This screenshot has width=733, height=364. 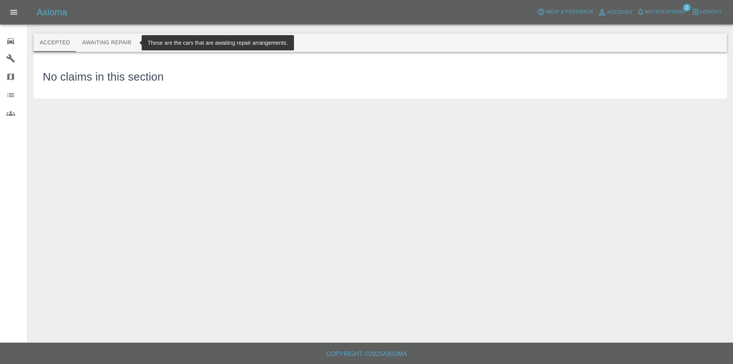 What do you see at coordinates (103, 77) in the screenshot?
I see `h3: No claims in this section` at bounding box center [103, 77].